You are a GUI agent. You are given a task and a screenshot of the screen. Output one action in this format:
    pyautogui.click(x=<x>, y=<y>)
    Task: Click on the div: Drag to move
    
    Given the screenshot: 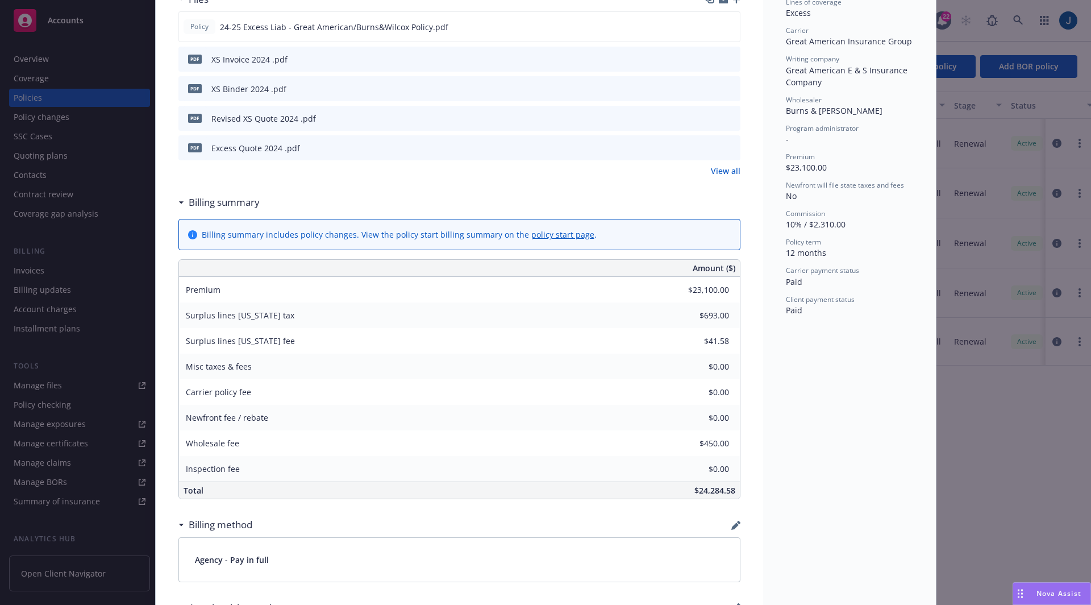 What is the action you would take?
    pyautogui.click(x=1020, y=593)
    